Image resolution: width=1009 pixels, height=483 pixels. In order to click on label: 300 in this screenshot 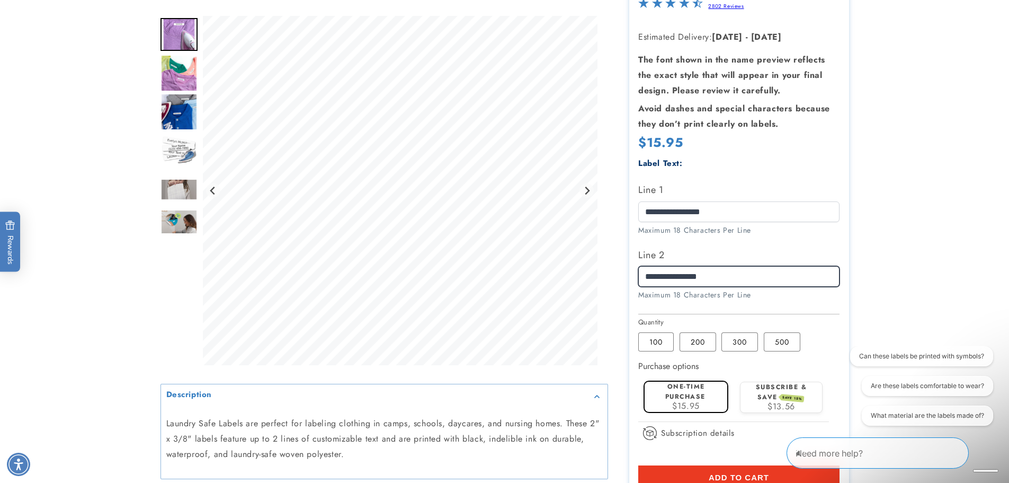, I will do `click(740, 342)`.